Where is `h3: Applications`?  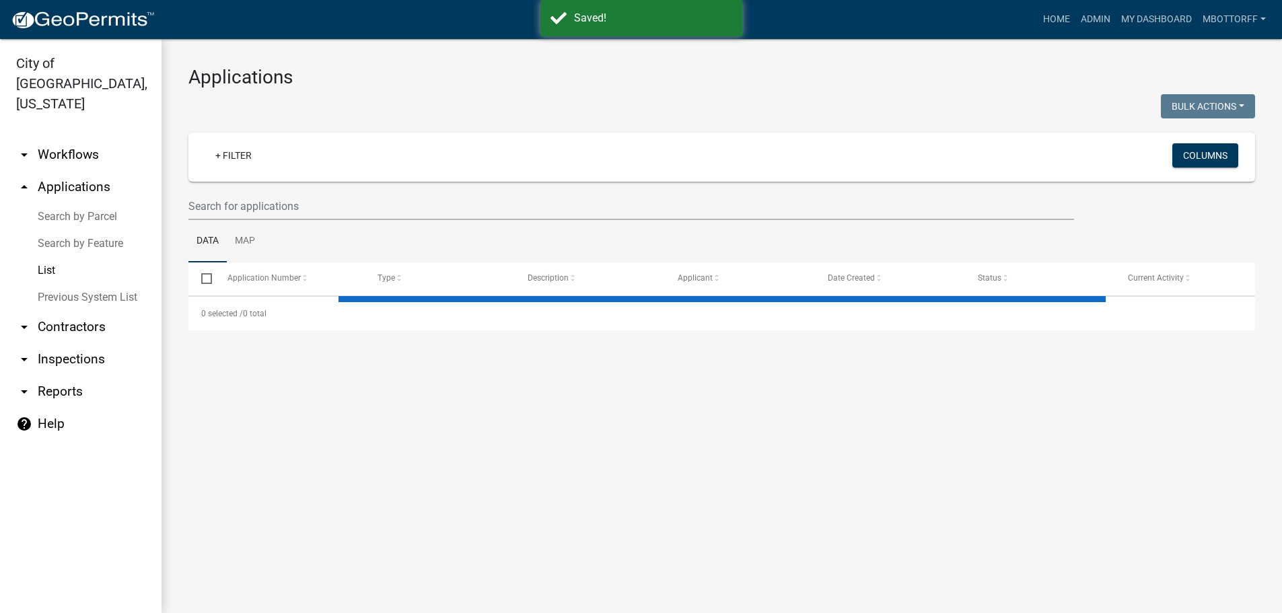 h3: Applications is located at coordinates (721, 77).